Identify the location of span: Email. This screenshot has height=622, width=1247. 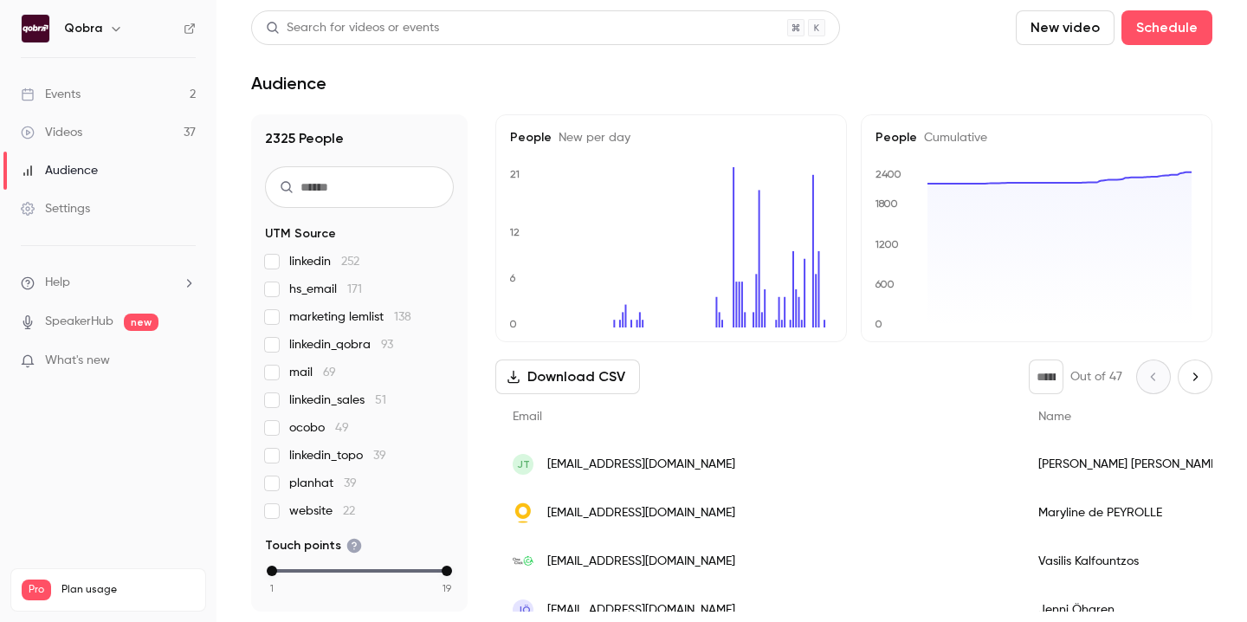
(527, 417).